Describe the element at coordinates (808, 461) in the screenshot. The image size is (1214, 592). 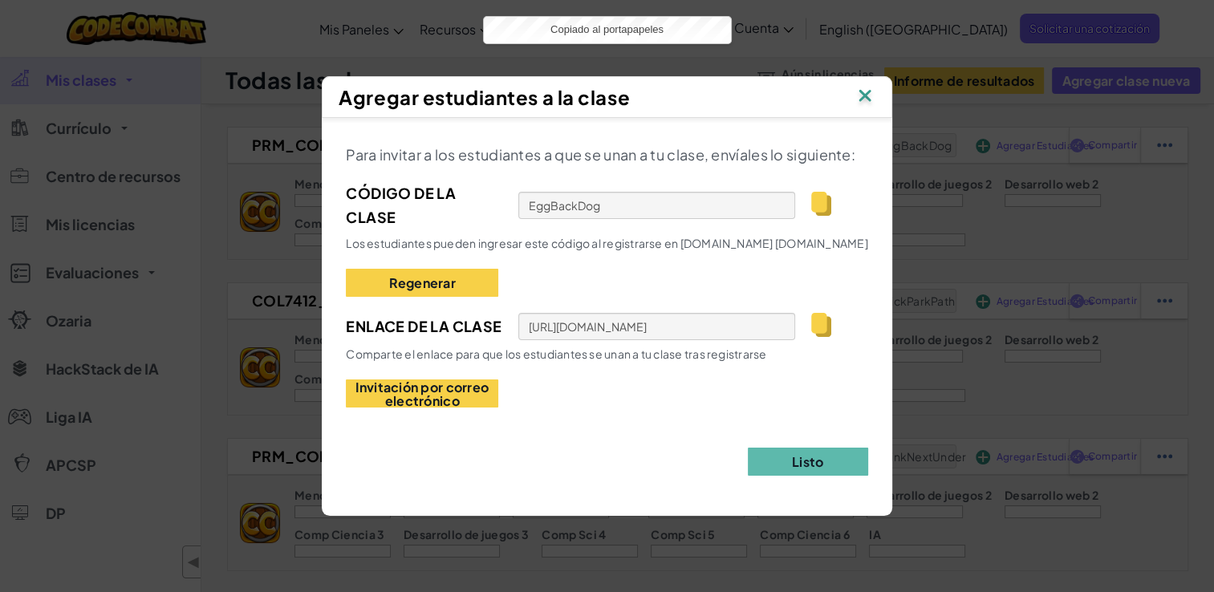
I see `button: Listo` at that location.